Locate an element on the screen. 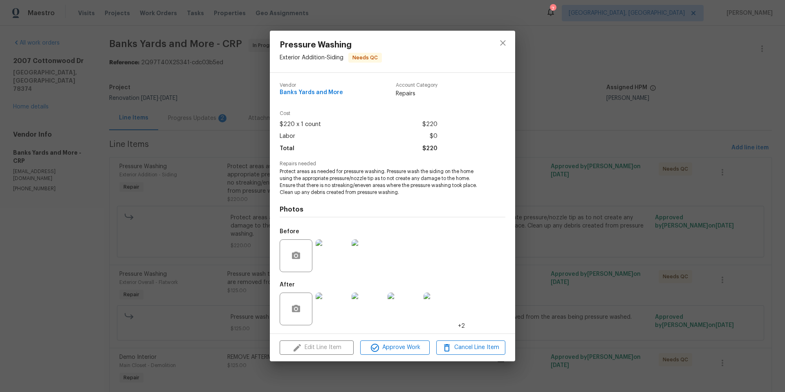  span: Vendor is located at coordinates (311, 85).